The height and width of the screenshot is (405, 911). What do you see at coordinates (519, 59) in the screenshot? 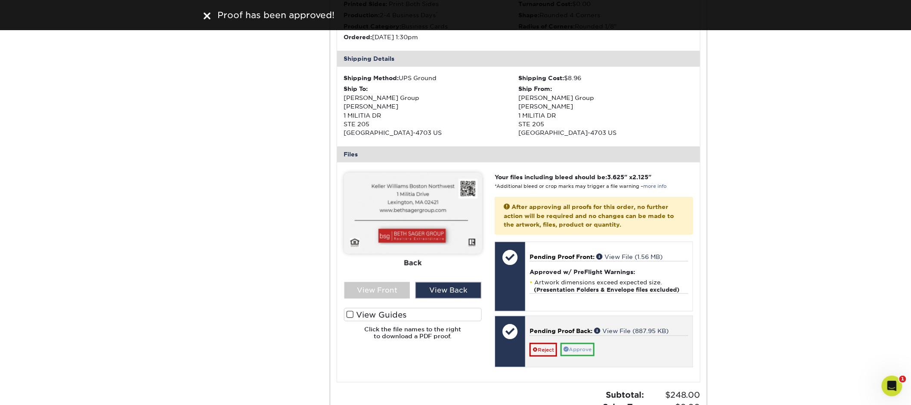
I see `div: Shipping Details` at bounding box center [519, 59].